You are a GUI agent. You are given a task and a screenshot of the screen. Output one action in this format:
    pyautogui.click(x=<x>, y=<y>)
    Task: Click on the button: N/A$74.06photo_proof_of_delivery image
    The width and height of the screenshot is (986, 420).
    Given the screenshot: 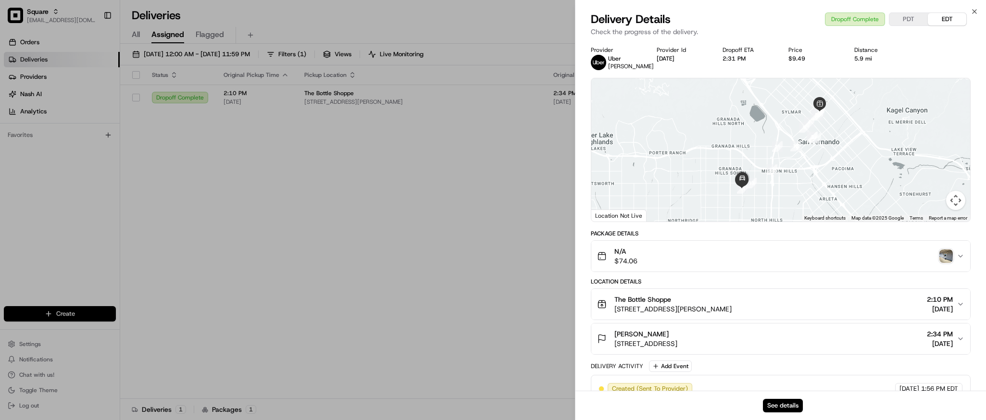 What is the action you would take?
    pyautogui.click(x=781, y=256)
    